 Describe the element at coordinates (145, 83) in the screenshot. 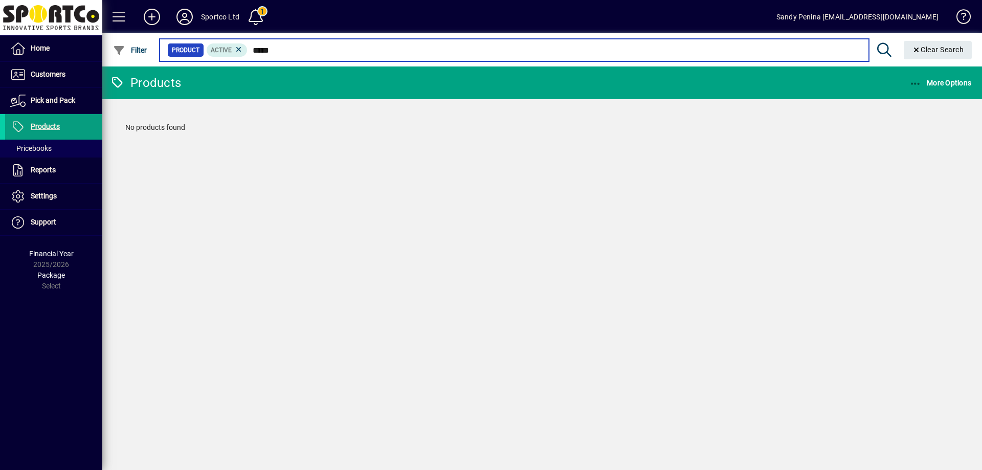

I see `div: Products` at that location.